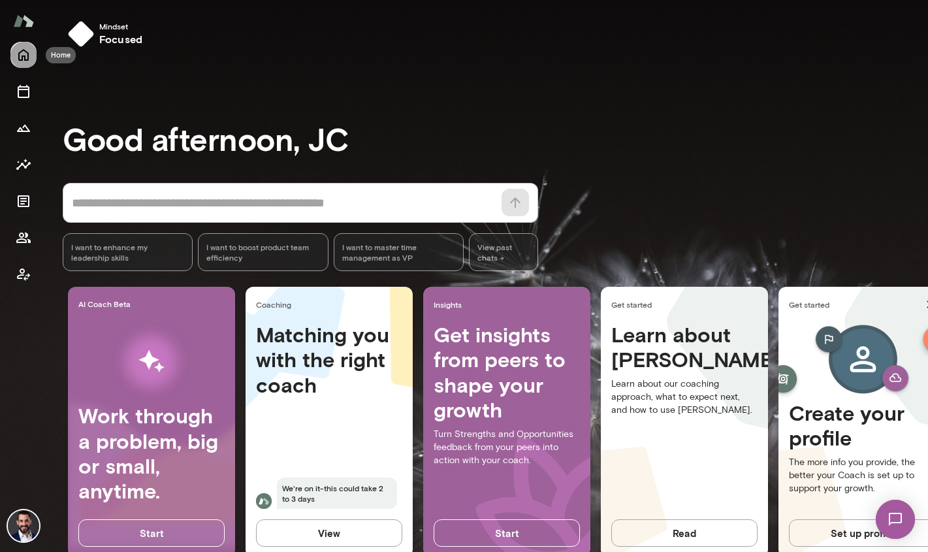 This screenshot has height=552, width=928. Describe the element at coordinates (24, 21) in the screenshot. I see `img: Mento` at that location.